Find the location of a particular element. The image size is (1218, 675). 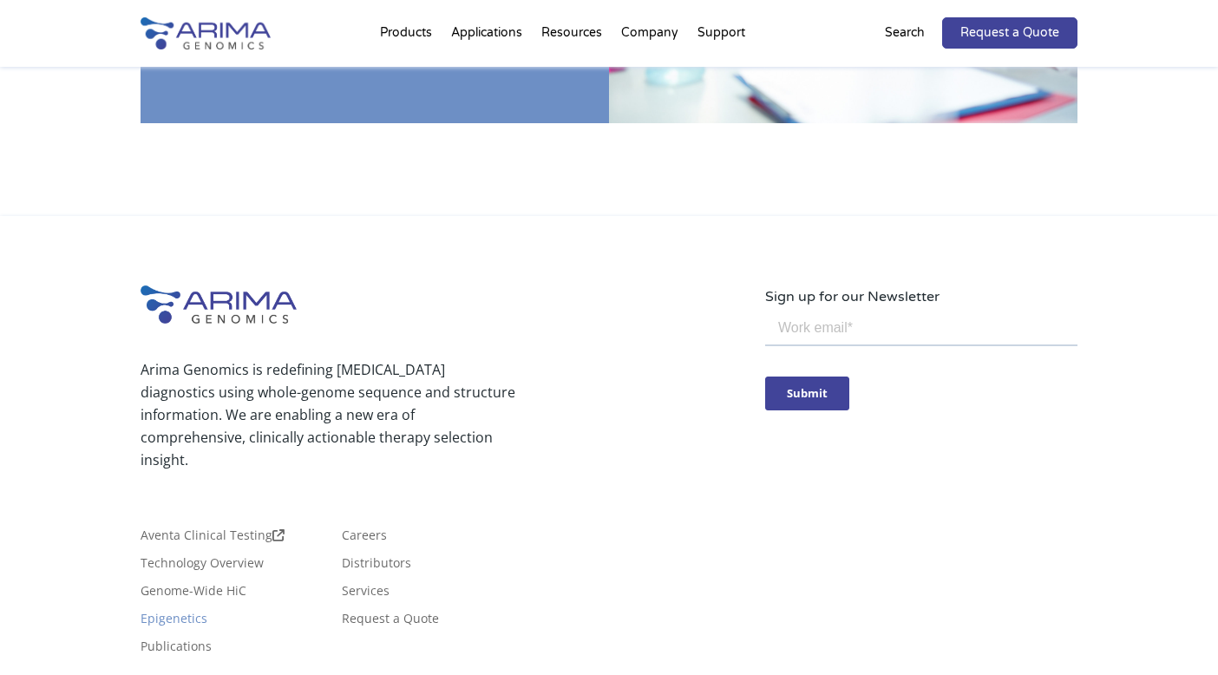

a: Careers is located at coordinates (364, 539).